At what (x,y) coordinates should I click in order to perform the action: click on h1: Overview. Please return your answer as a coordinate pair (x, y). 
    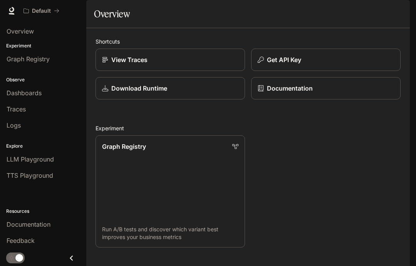
    Looking at the image, I should click on (112, 14).